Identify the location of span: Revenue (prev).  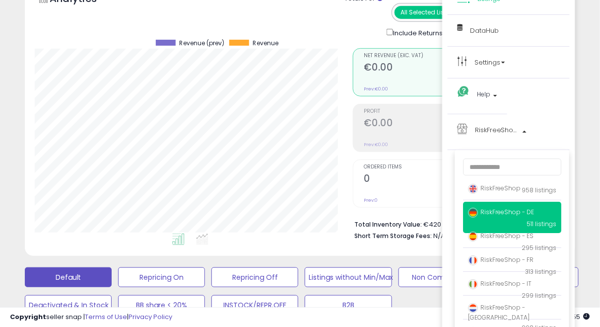
(202, 43).